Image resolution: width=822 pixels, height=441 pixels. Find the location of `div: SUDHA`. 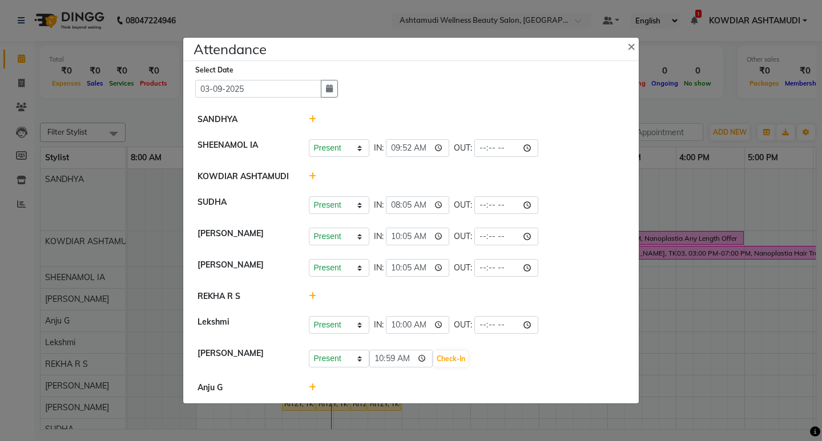

div: SUDHA is located at coordinates (244, 205).